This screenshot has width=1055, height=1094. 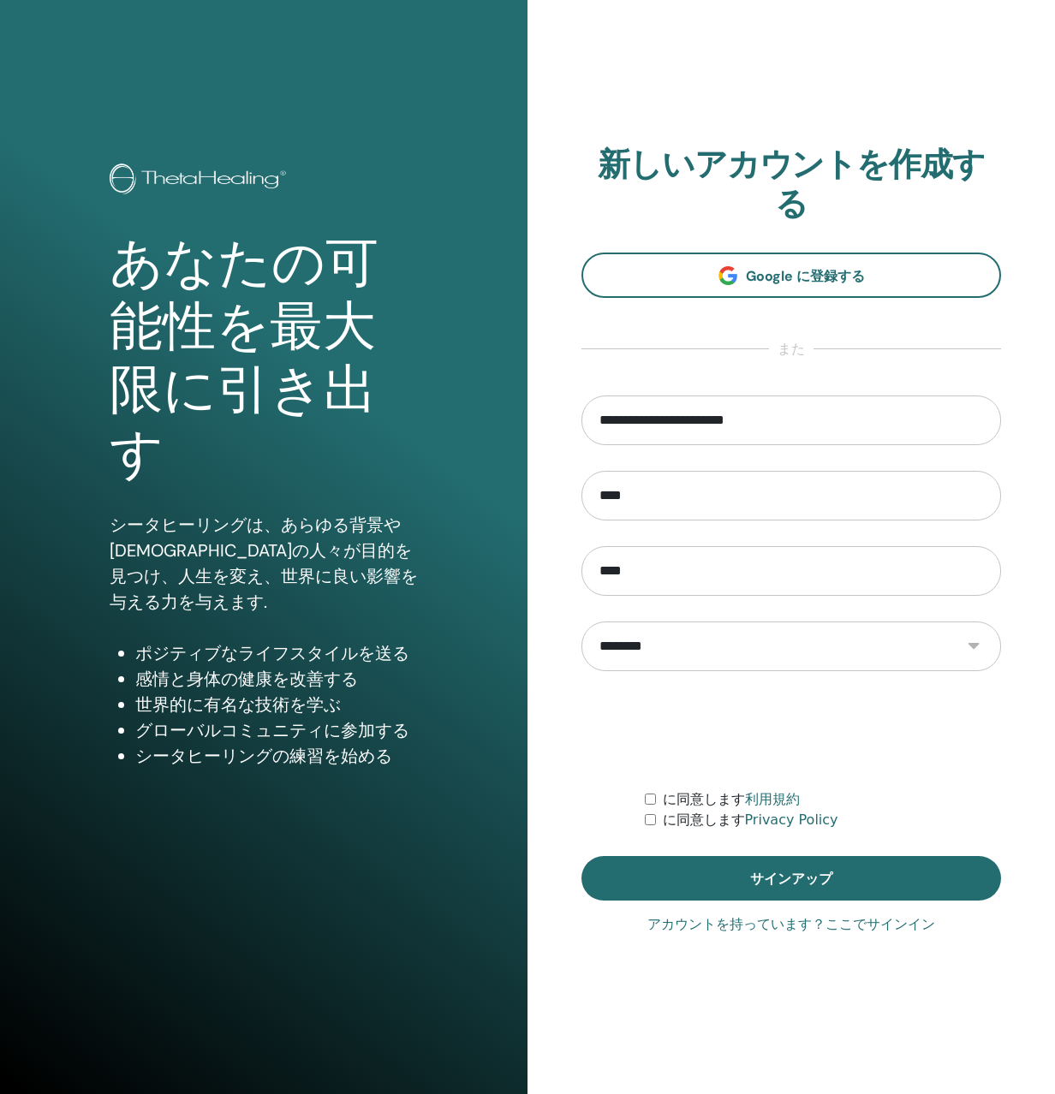 I want to click on a: 利用規約, so click(x=772, y=799).